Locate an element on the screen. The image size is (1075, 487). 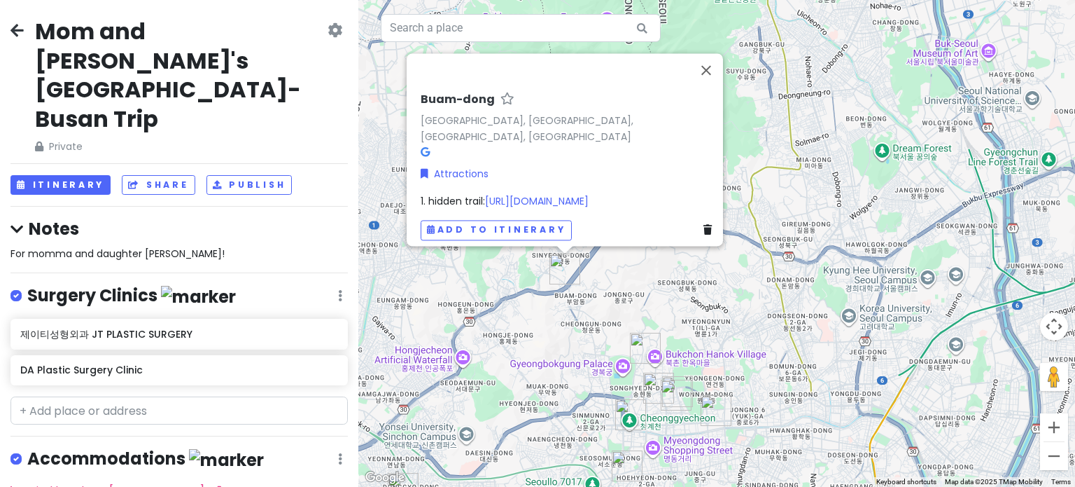
h6: Buam-dong is located at coordinates (458, 99).